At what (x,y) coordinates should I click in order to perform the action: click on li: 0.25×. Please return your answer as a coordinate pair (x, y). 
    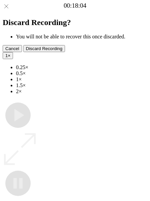
    Looking at the image, I should click on (82, 67).